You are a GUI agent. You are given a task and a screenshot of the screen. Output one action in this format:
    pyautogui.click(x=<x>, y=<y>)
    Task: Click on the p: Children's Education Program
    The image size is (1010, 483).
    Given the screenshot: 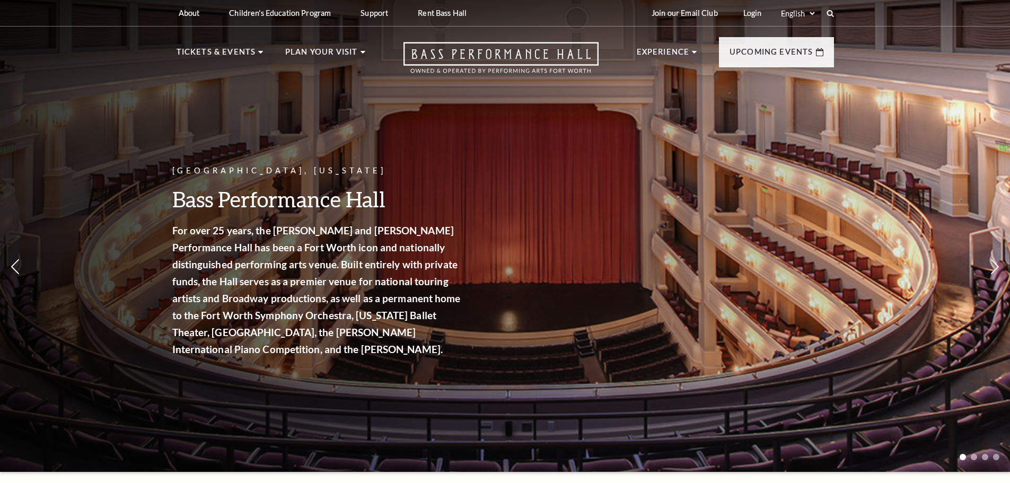 What is the action you would take?
    pyautogui.click(x=280, y=13)
    